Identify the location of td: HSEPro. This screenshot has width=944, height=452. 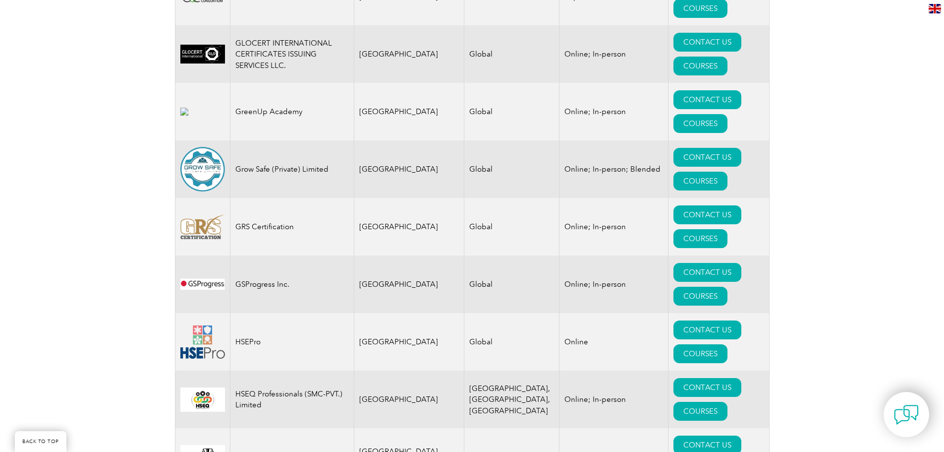
(292, 342).